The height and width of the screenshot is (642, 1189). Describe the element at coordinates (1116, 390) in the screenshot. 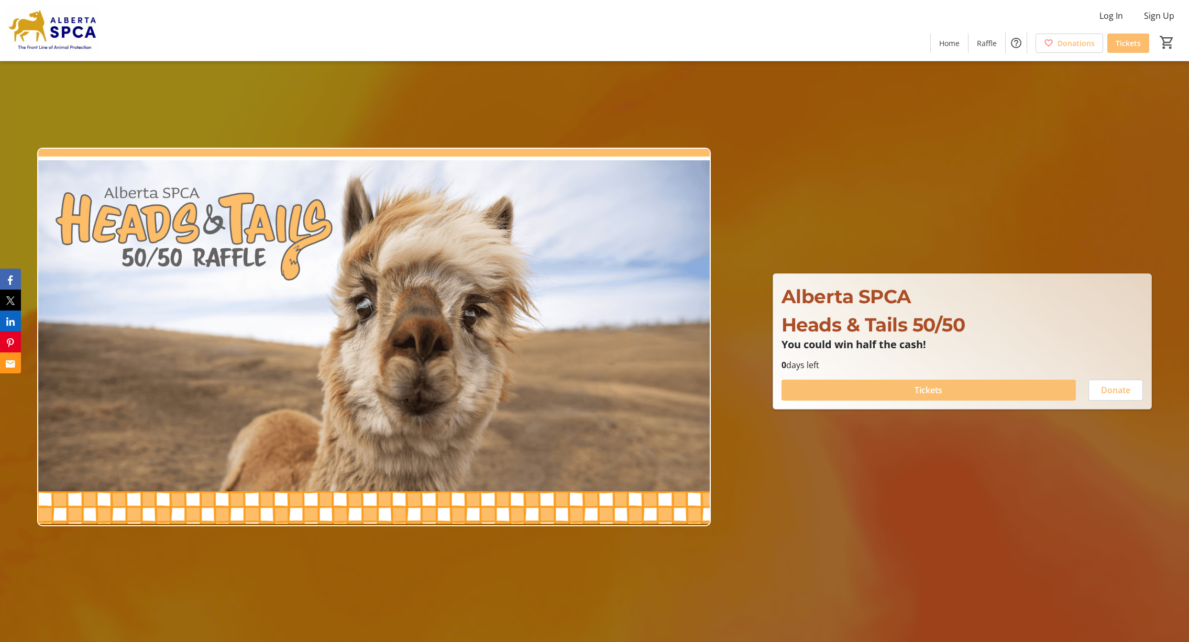

I see `span: Donate` at that location.